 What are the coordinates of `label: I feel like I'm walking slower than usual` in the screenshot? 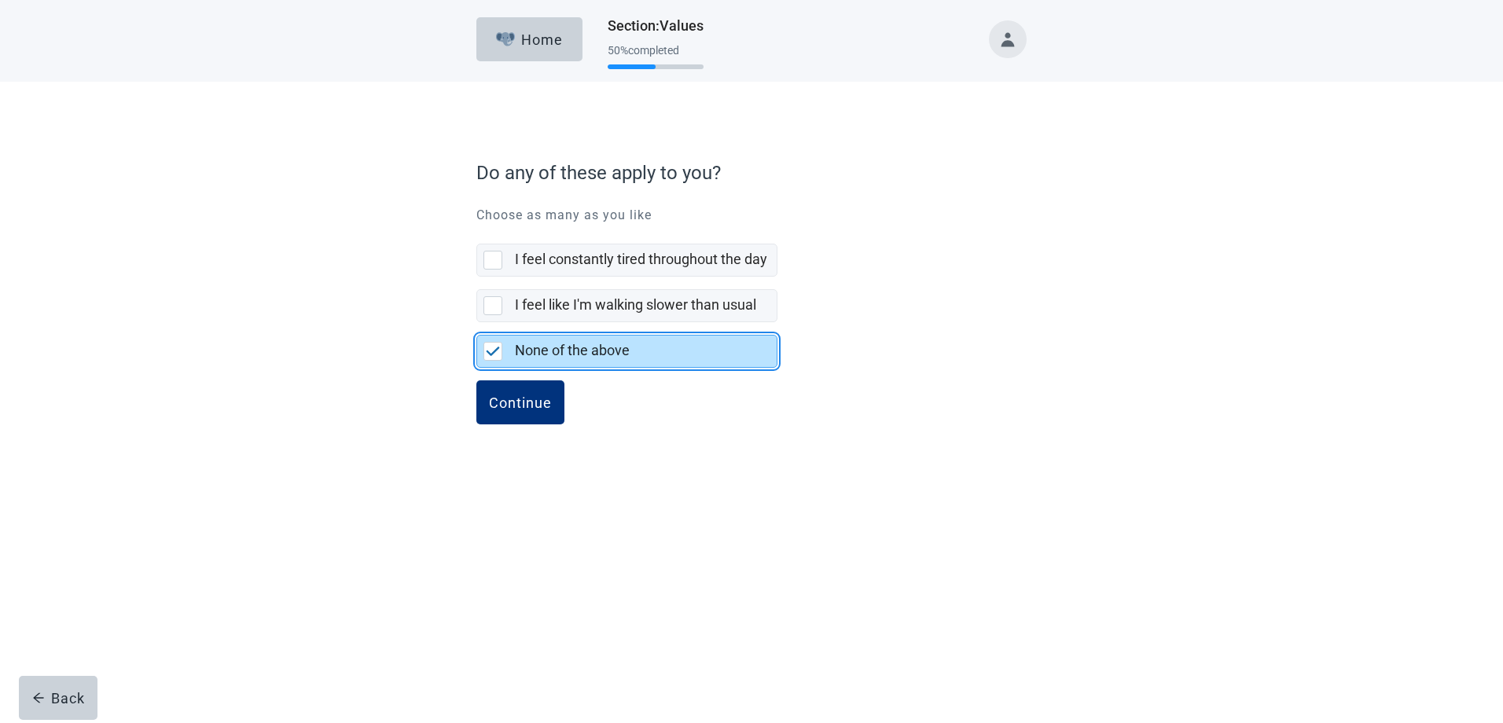 It's located at (635, 304).